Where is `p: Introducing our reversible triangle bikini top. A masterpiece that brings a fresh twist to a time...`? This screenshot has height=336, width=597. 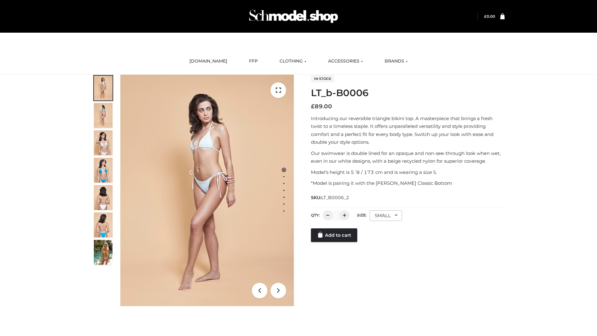
p: Introducing our reversible triangle bikini top. A masterpiece that brings a fresh twist to a time... is located at coordinates (408, 130).